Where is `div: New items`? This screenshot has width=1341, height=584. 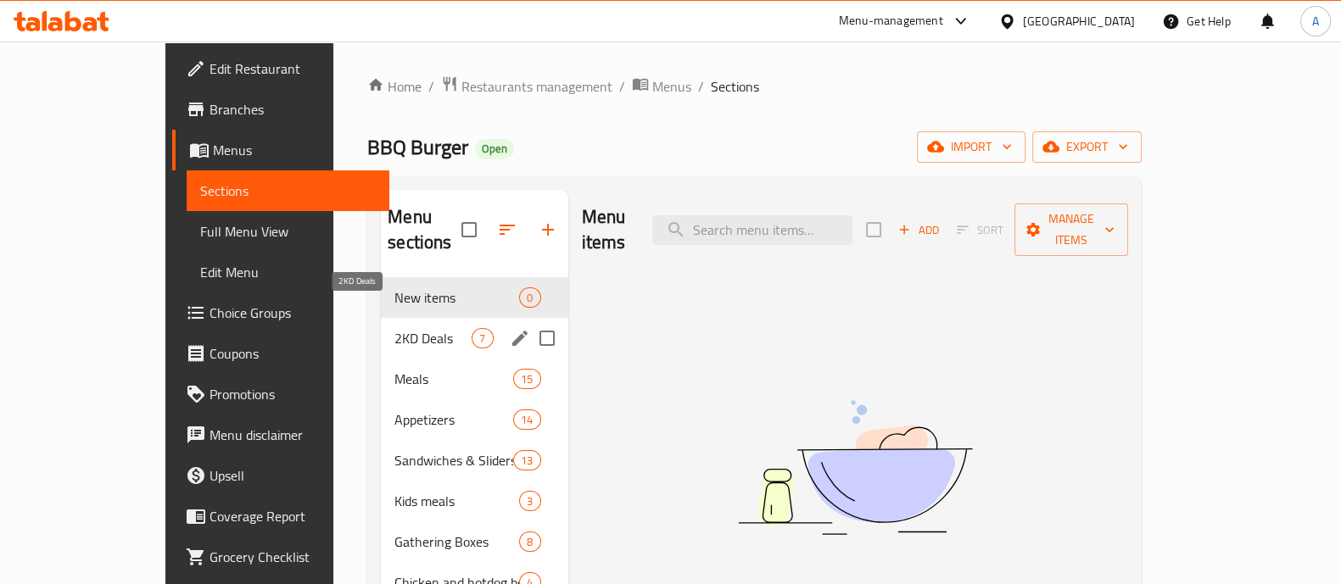 div: New items is located at coordinates (456, 298).